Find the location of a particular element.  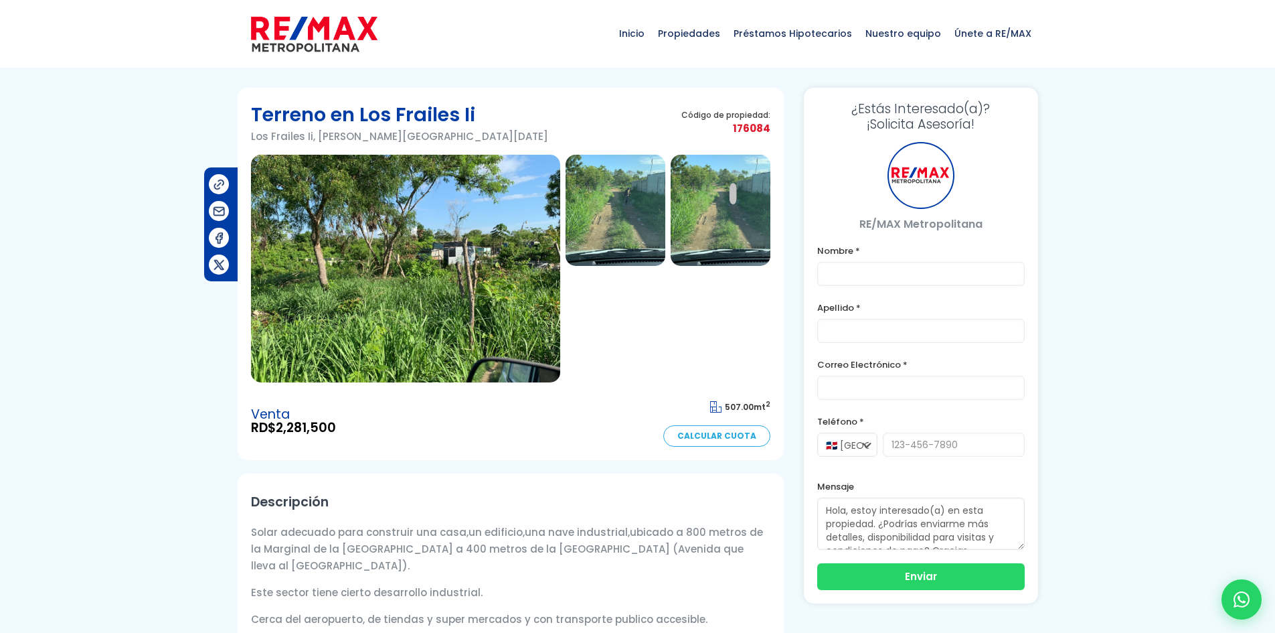

span: mt is located at coordinates (740, 406).